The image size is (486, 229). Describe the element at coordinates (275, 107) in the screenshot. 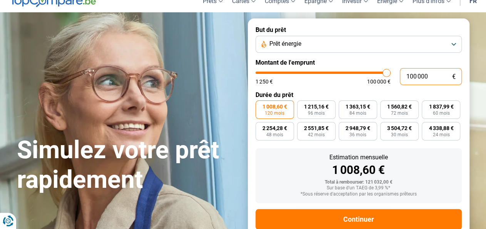

I see `span: 1 008,60 €` at that location.